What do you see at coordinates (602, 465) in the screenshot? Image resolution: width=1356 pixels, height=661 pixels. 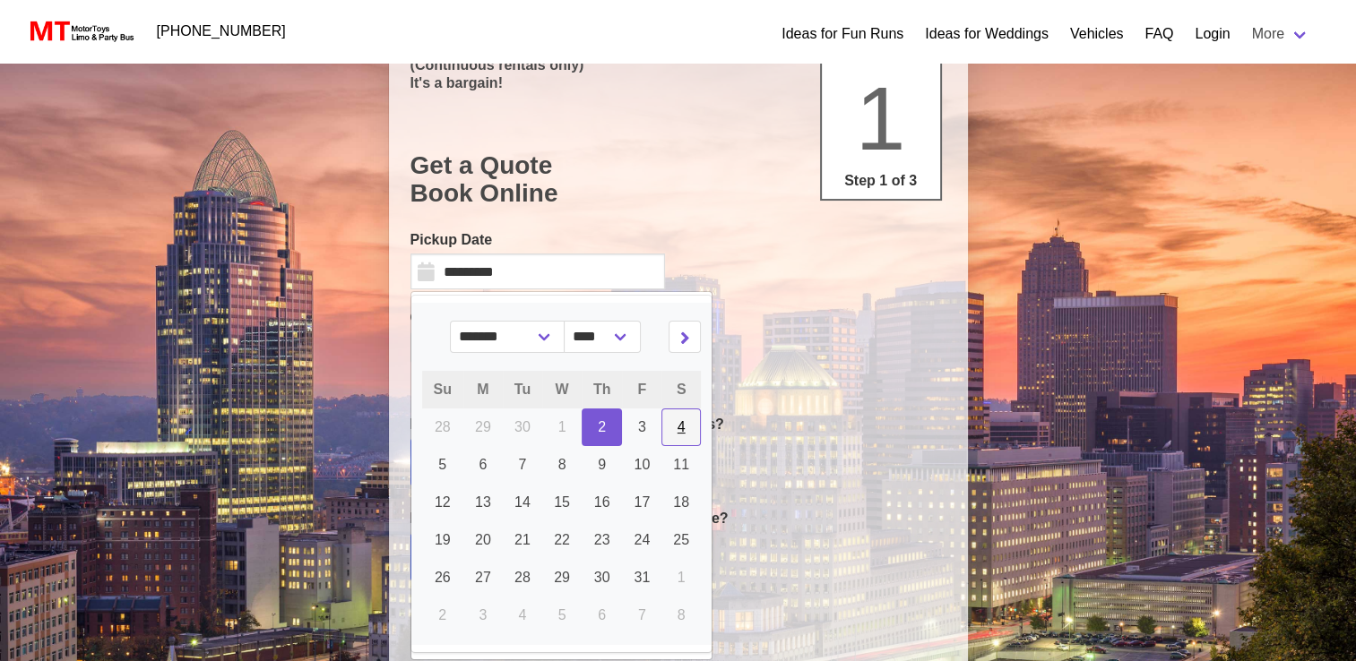 I see `a: 9` at bounding box center [602, 465].